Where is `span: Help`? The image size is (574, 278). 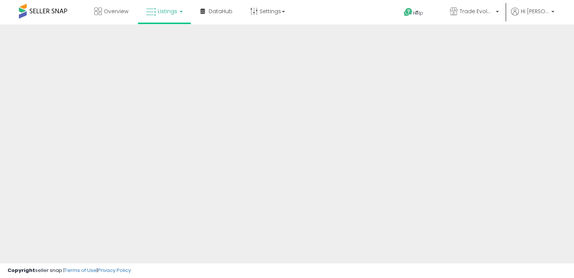 span: Help is located at coordinates (417, 13).